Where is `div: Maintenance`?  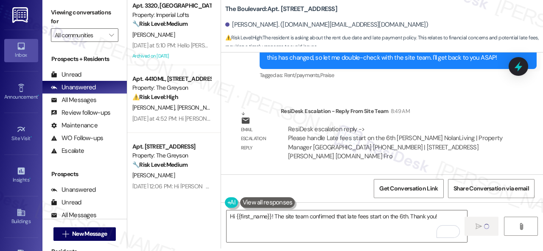 div: Maintenance is located at coordinates (74, 125).